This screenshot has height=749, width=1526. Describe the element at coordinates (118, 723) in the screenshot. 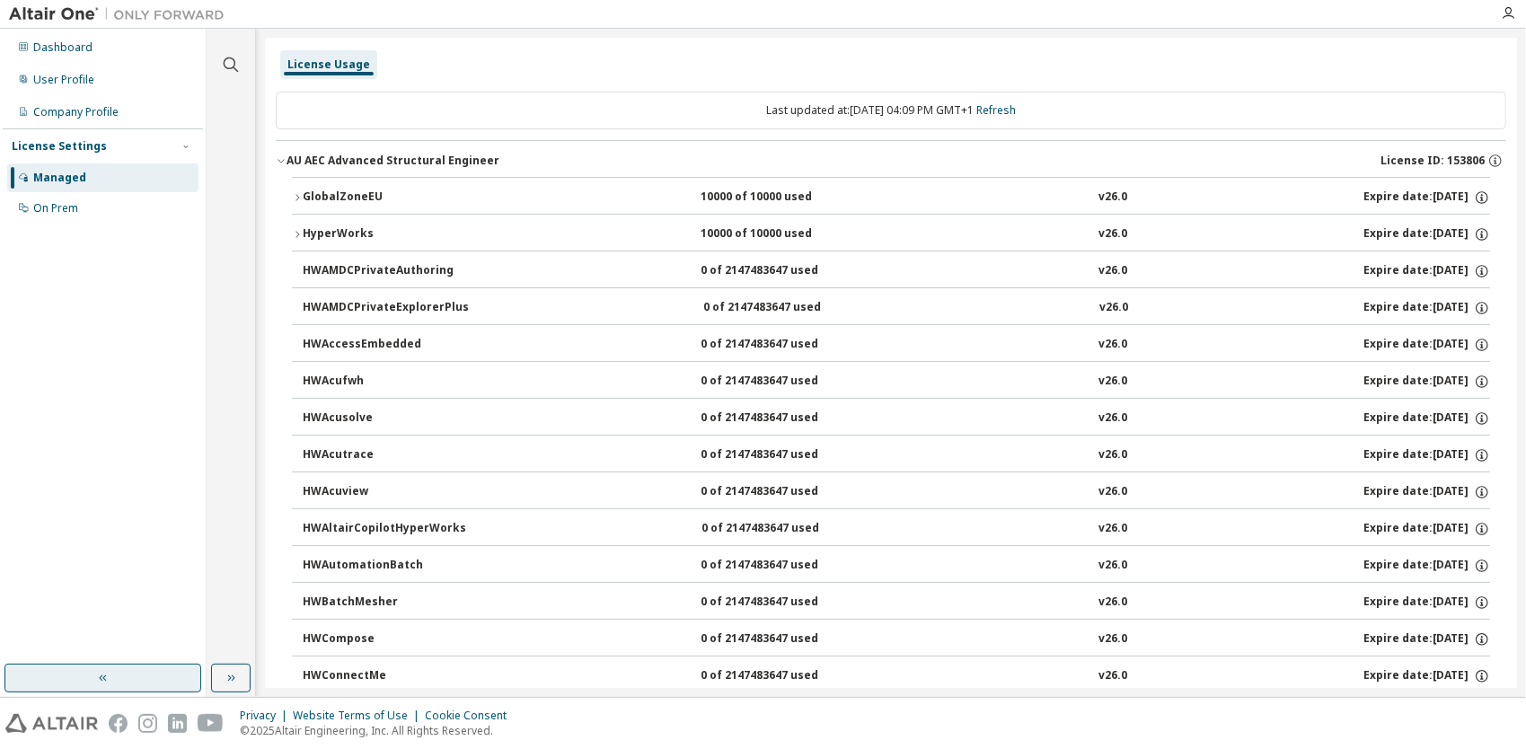

I see `img: facebook.svg` at that location.